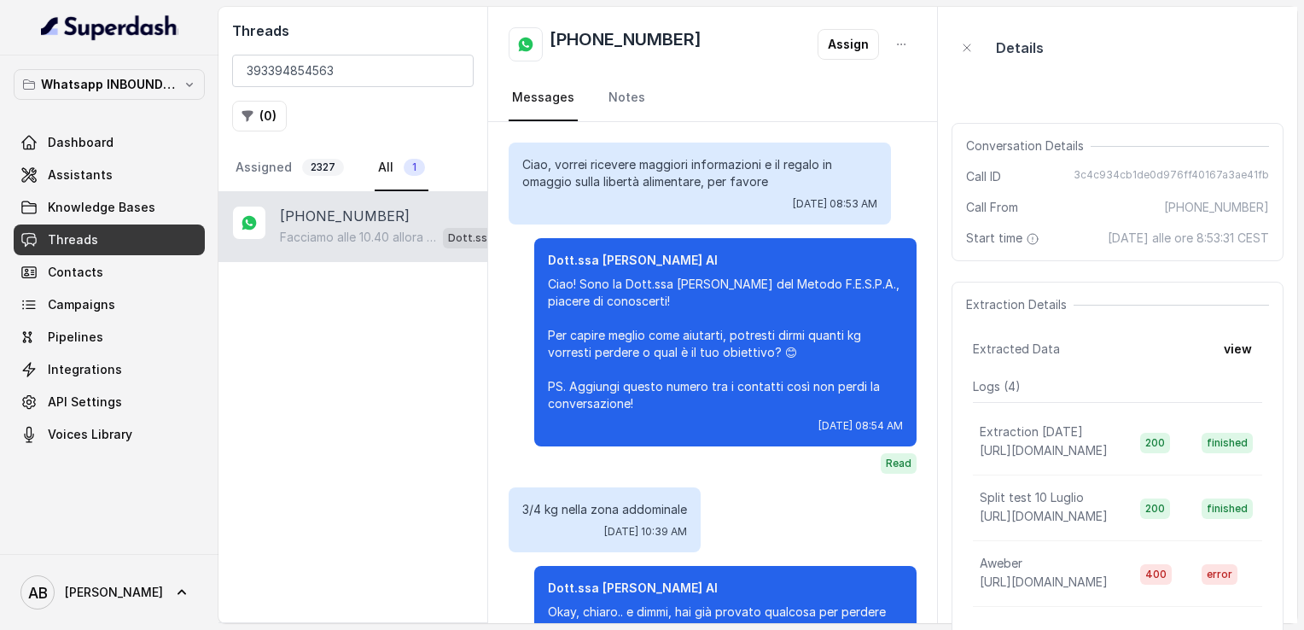 The image size is (1304, 630). Describe the element at coordinates (1001, 563) in the screenshot. I see `p: Aweber` at that location.